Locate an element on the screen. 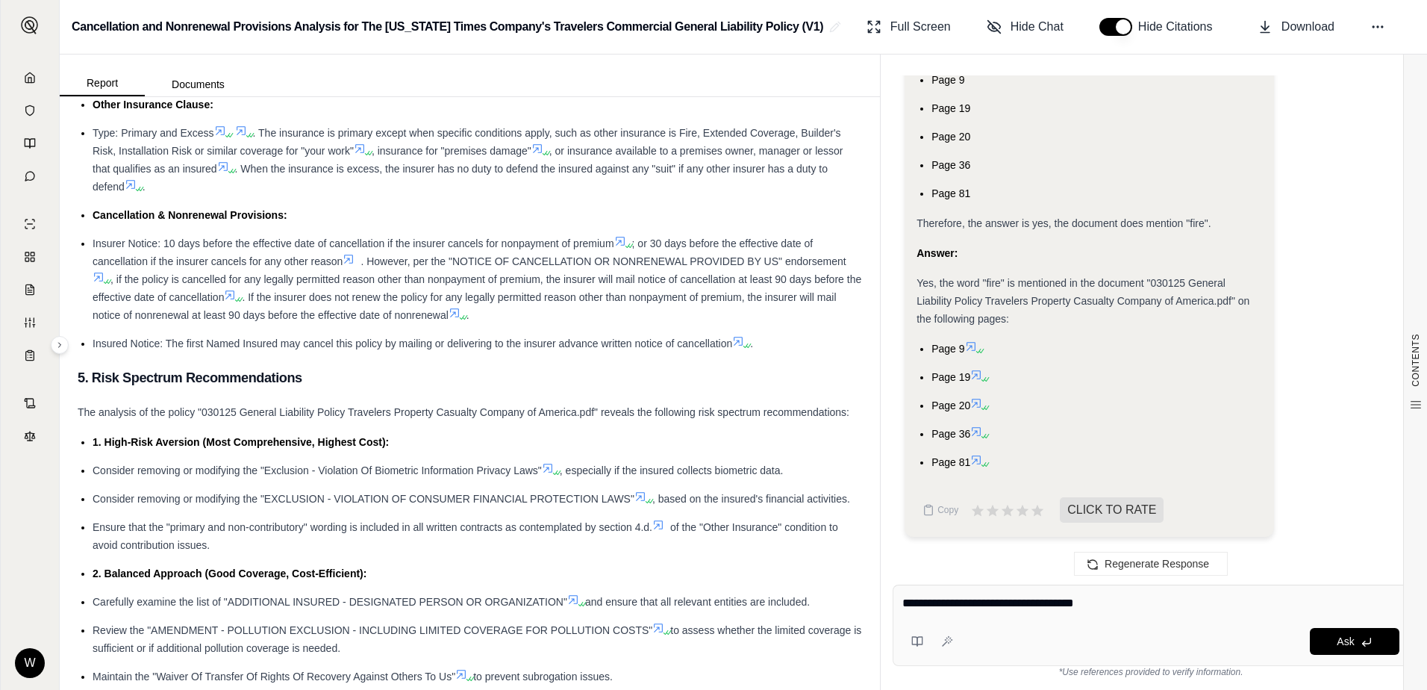 The image size is (1427, 690). span: Yes, the word "fire" is mentioned in the document "030125 General Liability Policy Travelers Prop... is located at coordinates (1083, 301).